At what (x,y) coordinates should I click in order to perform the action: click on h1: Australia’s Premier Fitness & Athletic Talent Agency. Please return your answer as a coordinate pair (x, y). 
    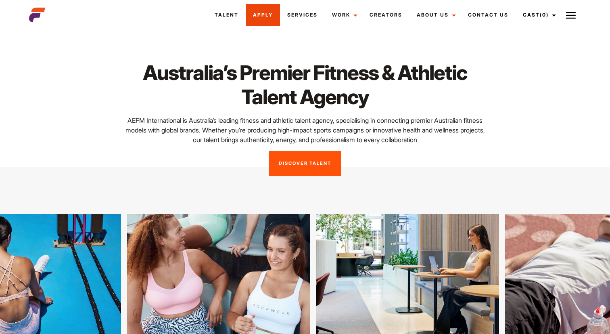
    Looking at the image, I should click on (305, 85).